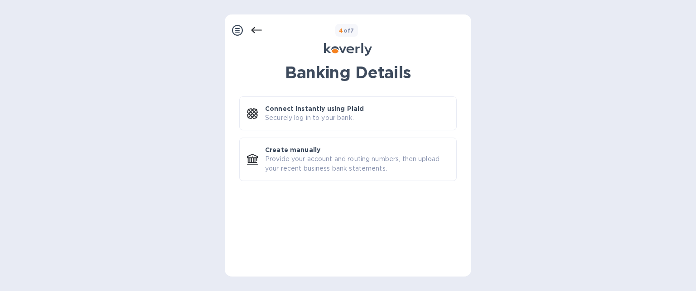 The width and height of the screenshot is (696, 291). I want to click on p: Securely log in to your bank., so click(309, 118).